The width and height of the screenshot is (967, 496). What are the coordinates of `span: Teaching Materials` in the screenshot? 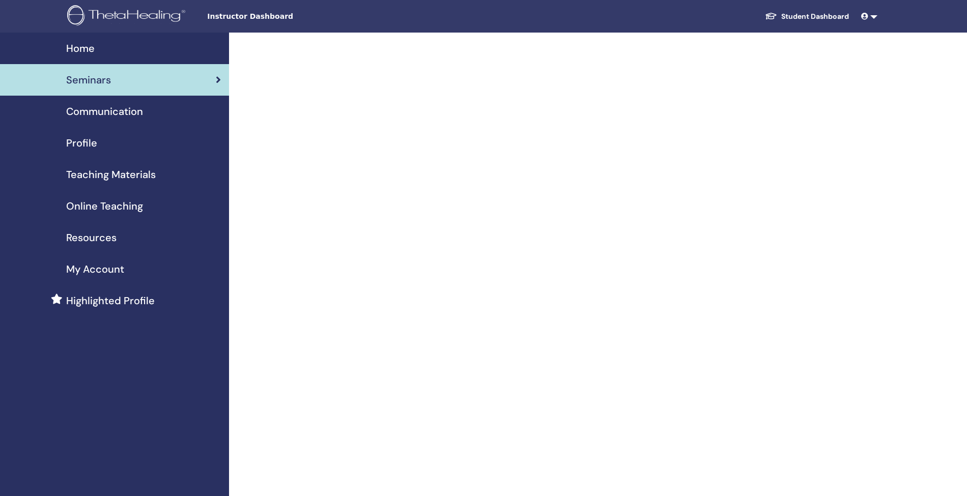 It's located at (111, 175).